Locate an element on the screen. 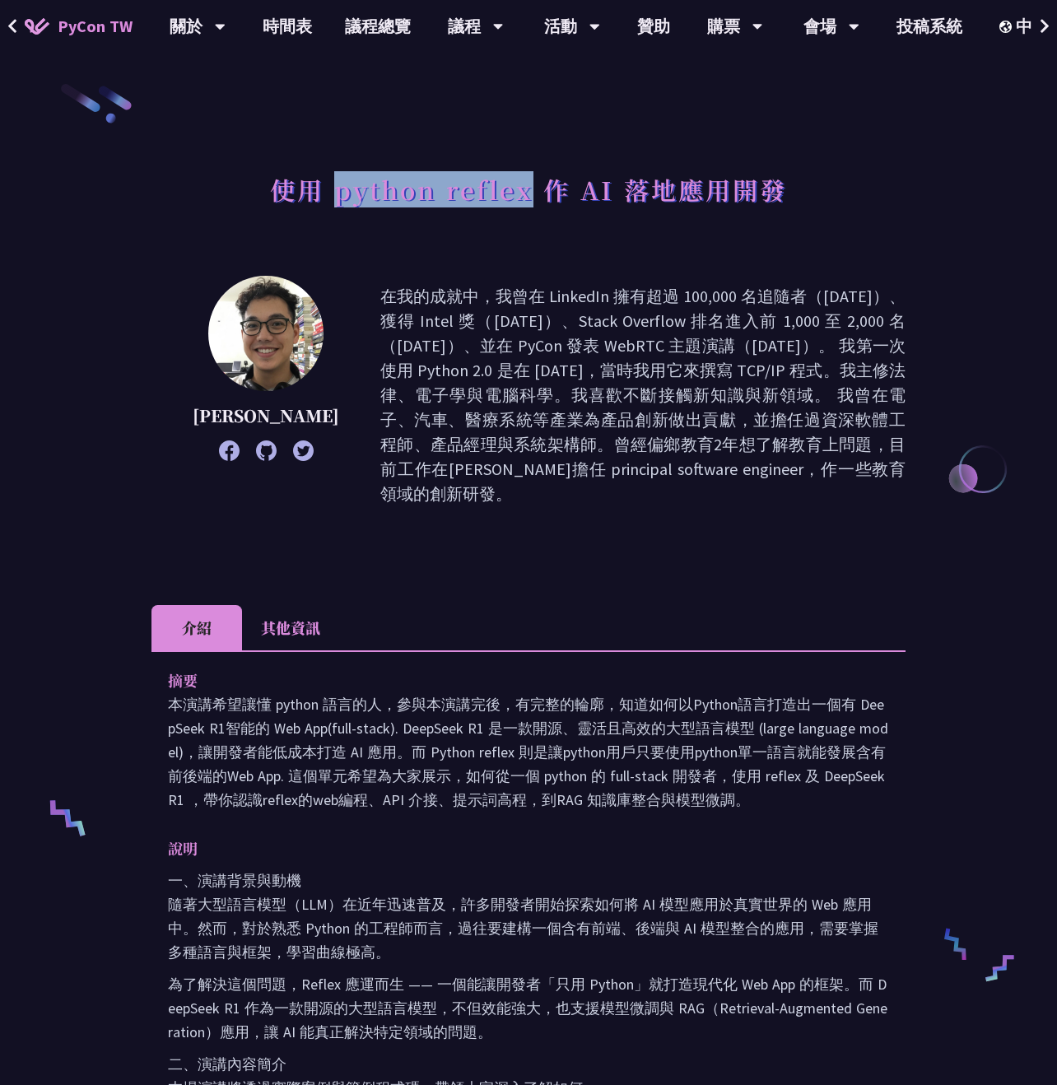 This screenshot has width=1057, height=1085. span: PyCon TW is located at coordinates (95, 26).